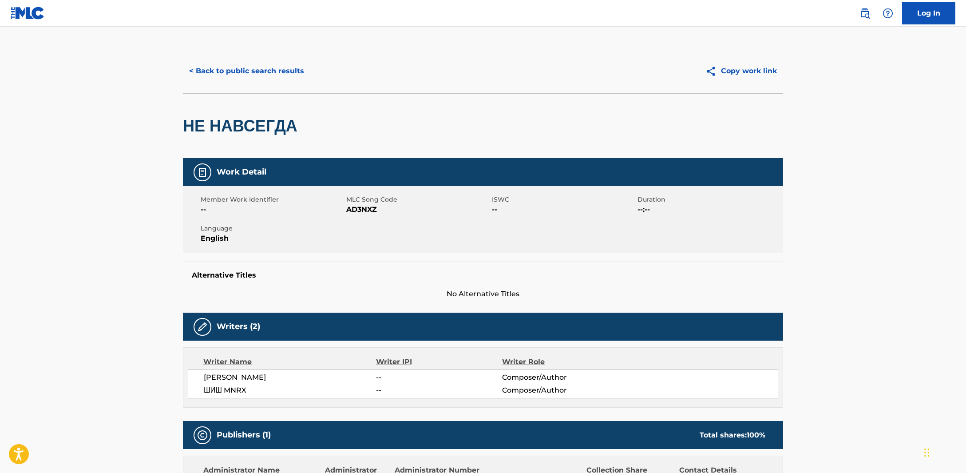  I want to click on img: Writers, so click(202, 327).